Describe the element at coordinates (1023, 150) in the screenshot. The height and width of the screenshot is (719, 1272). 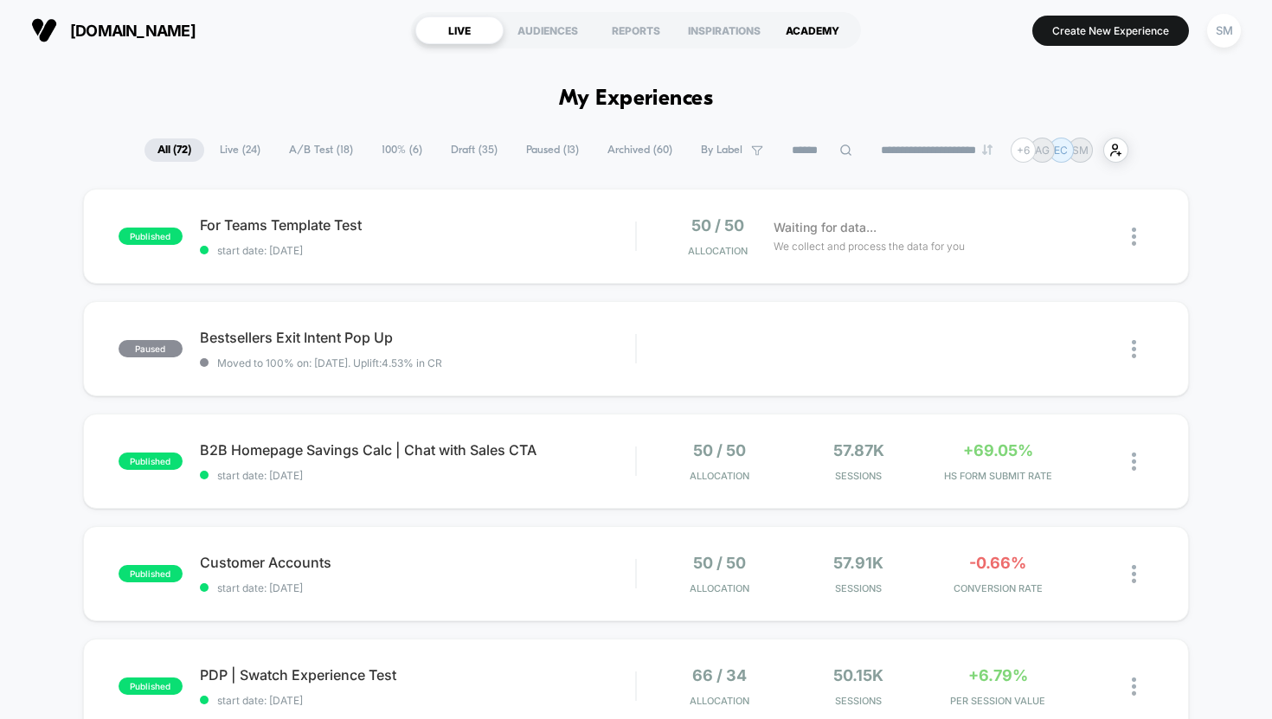
I see `div: + 6` at that location.